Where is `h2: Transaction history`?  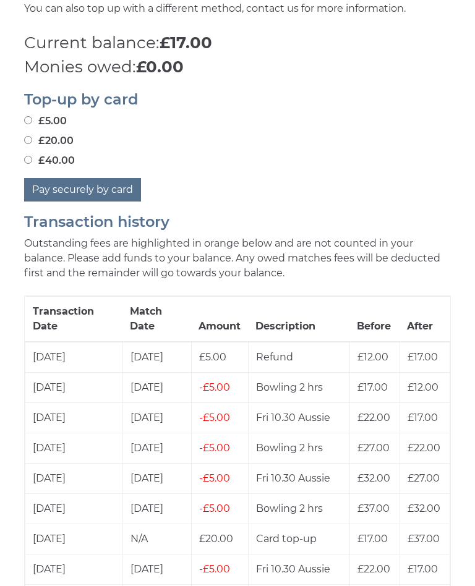 h2: Transaction history is located at coordinates (237, 222).